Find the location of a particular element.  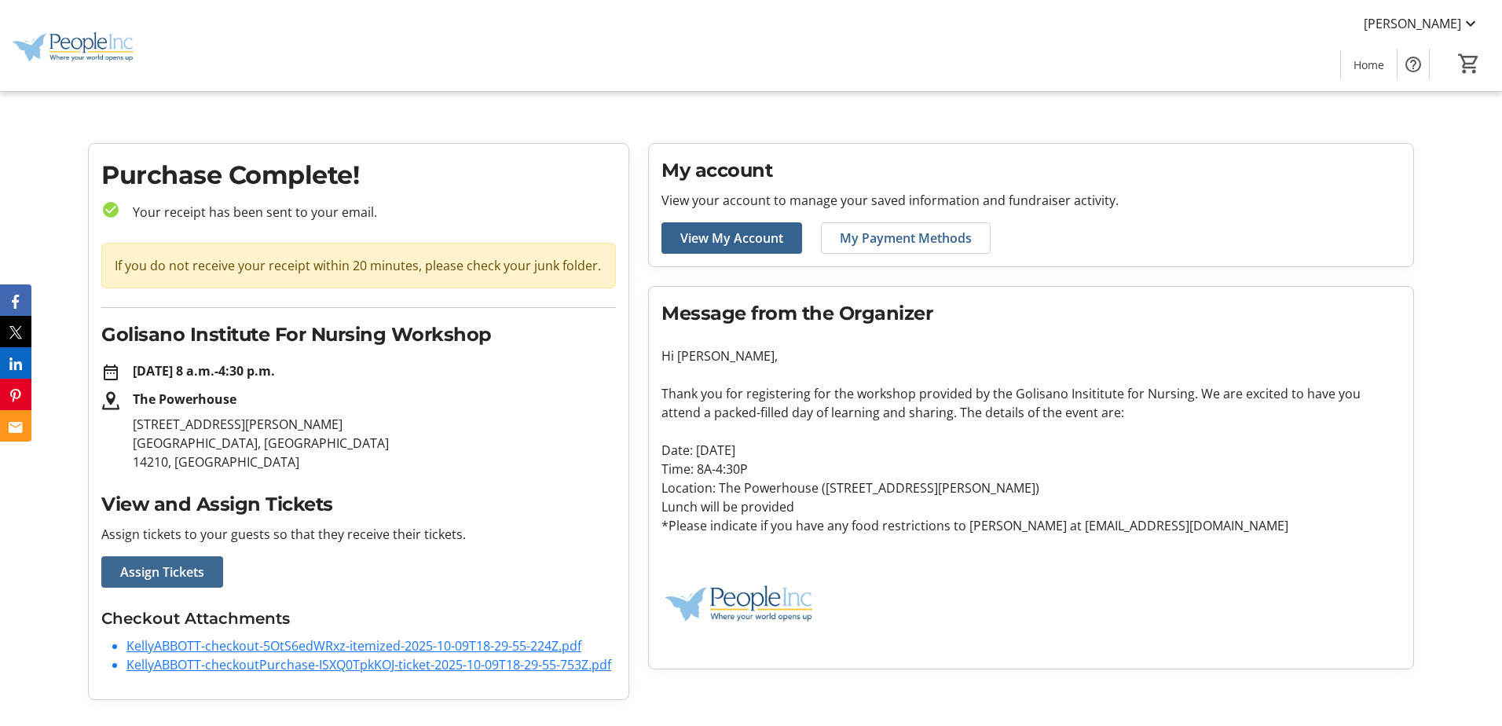

button: Help is located at coordinates (1413, 64).